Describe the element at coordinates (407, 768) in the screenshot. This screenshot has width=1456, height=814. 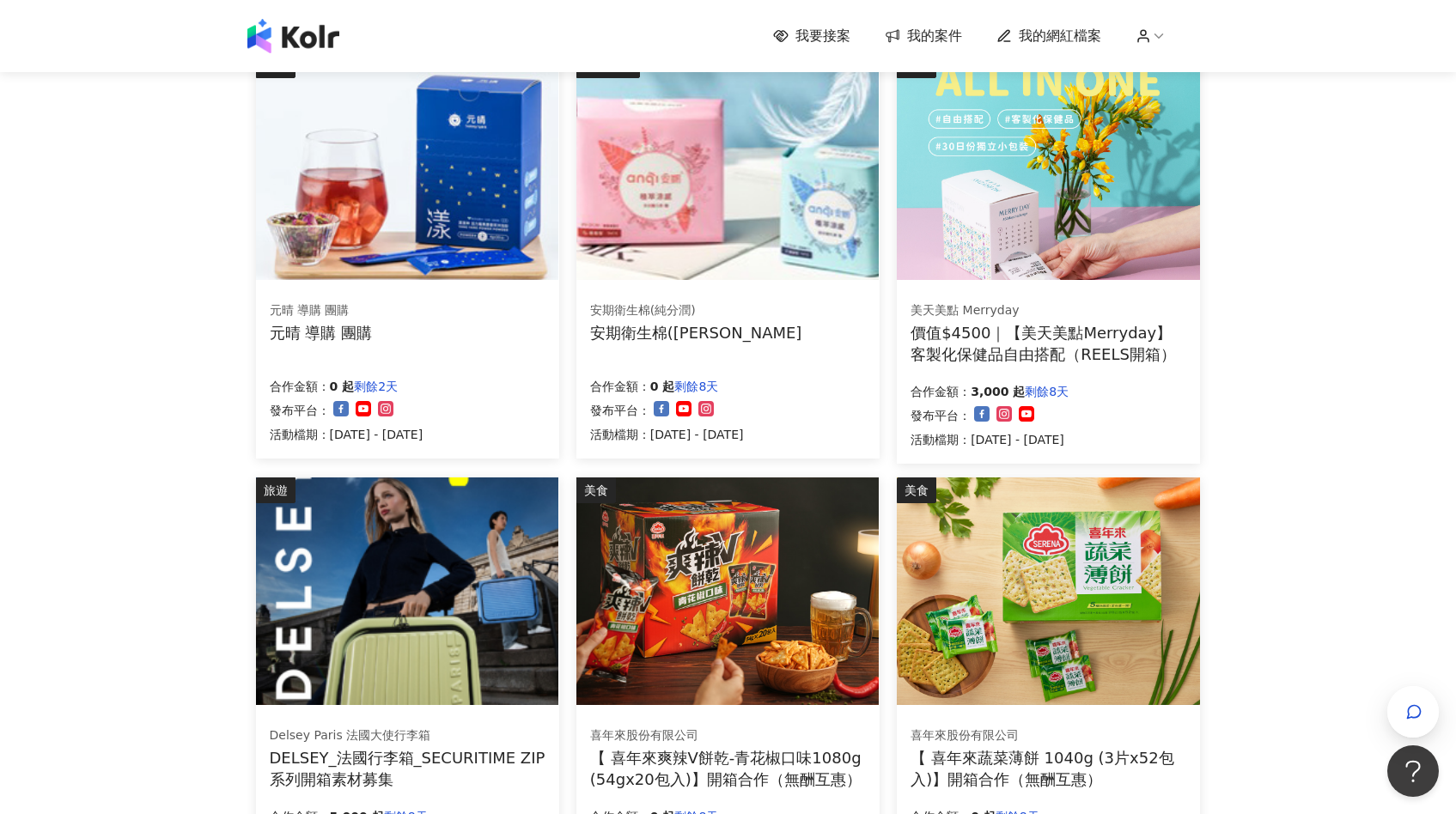
I see `div: DELSEY_法國行李箱_SECURITIME ZIP系列開箱素材募集` at that location.